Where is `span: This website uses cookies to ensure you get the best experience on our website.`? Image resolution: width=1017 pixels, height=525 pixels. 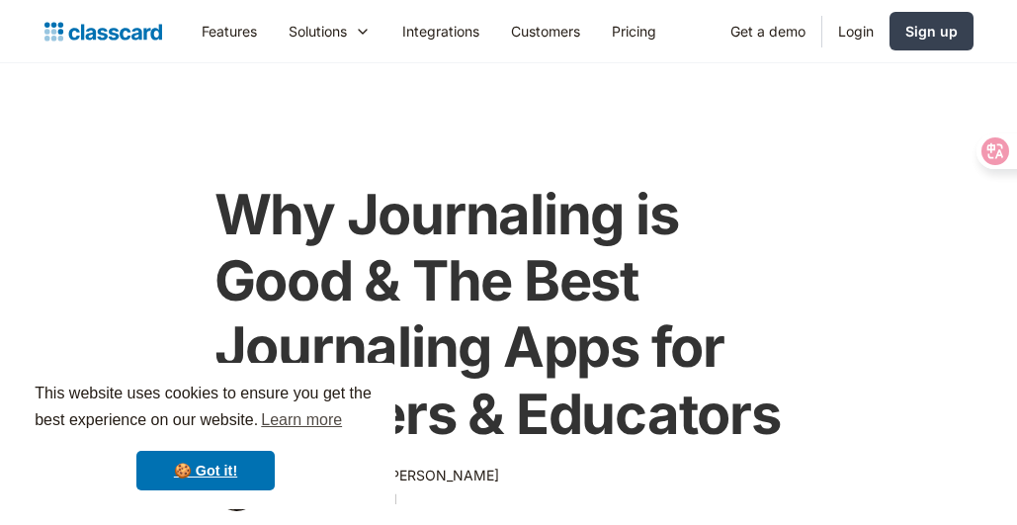 span: This website uses cookies to ensure you get the best experience on our website. is located at coordinates (206, 408).